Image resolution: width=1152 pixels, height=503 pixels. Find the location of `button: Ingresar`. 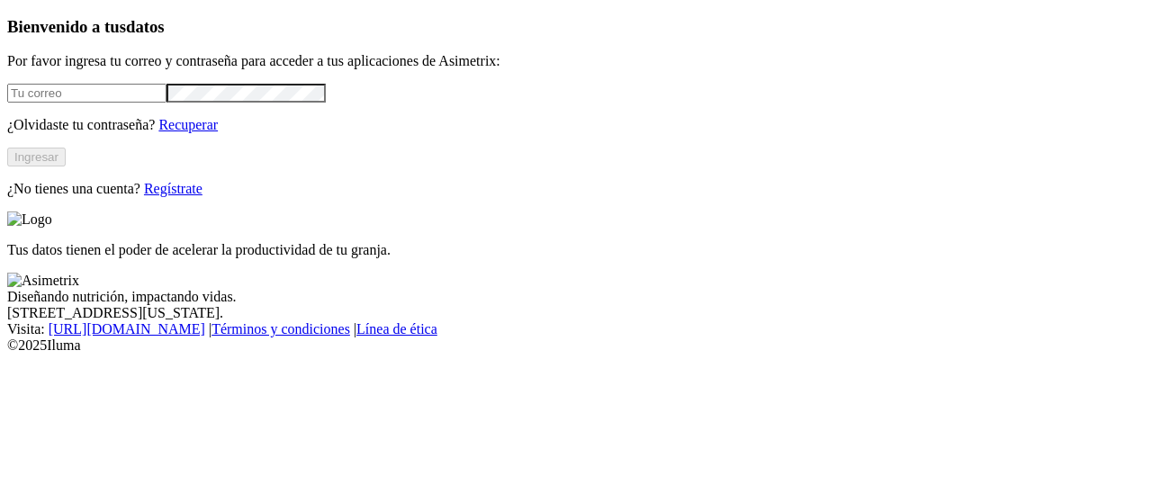

button: Ingresar is located at coordinates (36, 157).